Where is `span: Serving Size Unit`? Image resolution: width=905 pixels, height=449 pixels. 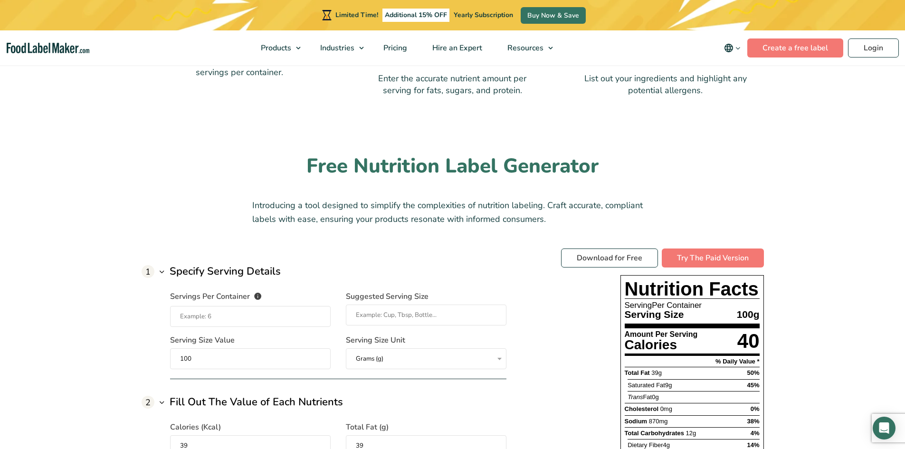 span: Serving Size Unit is located at coordinates (375, 340).